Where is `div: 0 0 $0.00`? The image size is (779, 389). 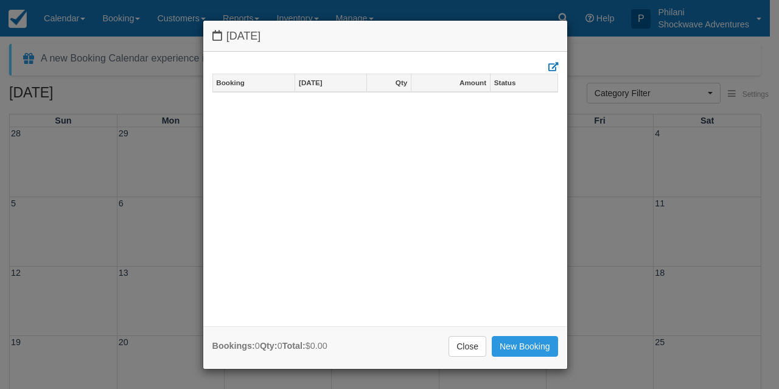 div: 0 0 $0.00 is located at coordinates (270, 346).